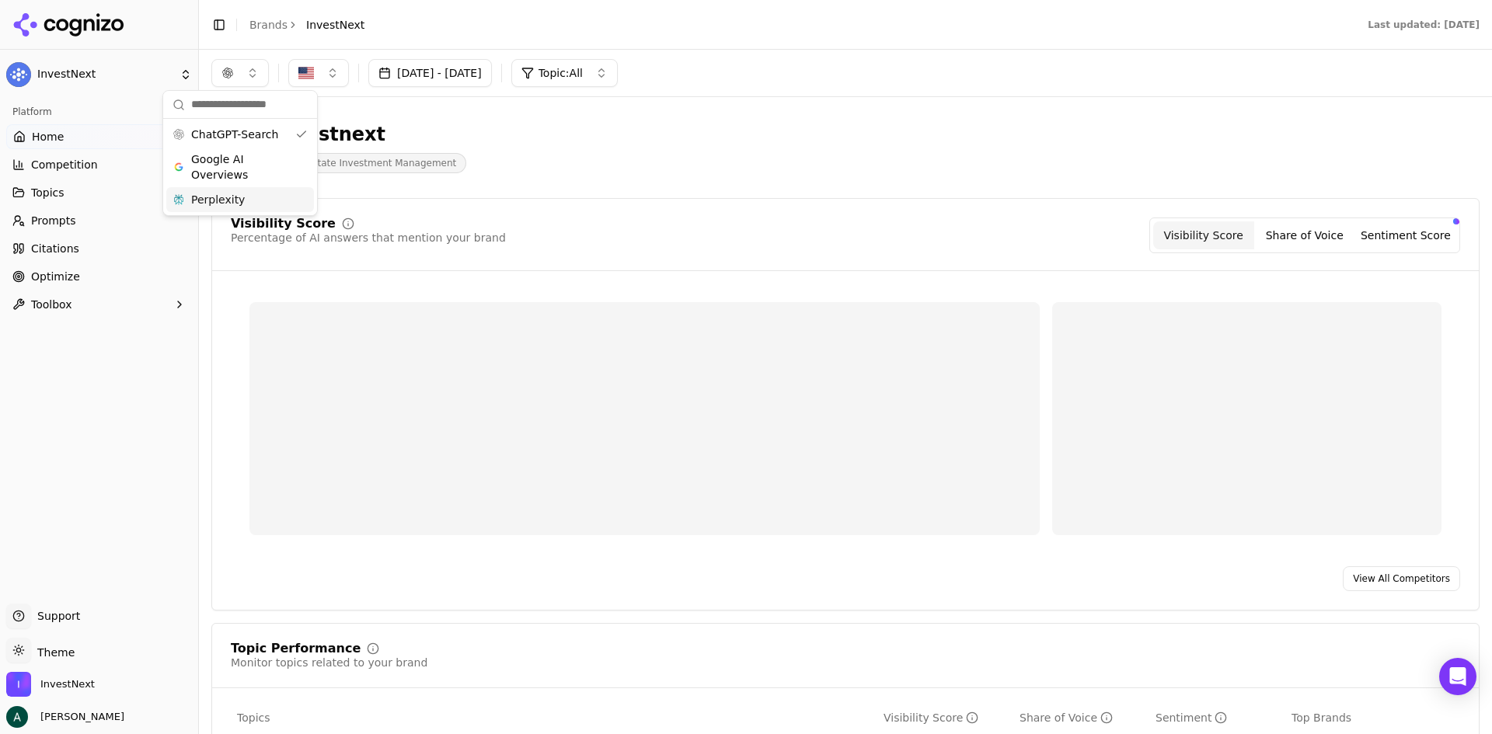 The image size is (1492, 734). I want to click on nav: breadcrumb, so click(307, 25).